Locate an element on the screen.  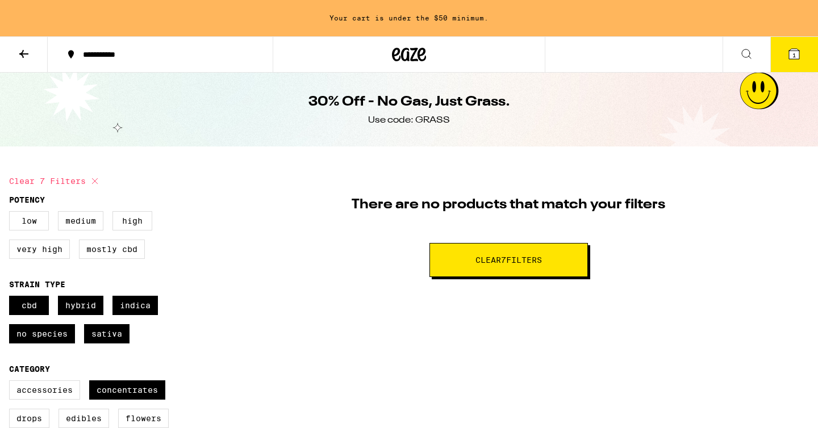
label: Edibles is located at coordinates (83, 419).